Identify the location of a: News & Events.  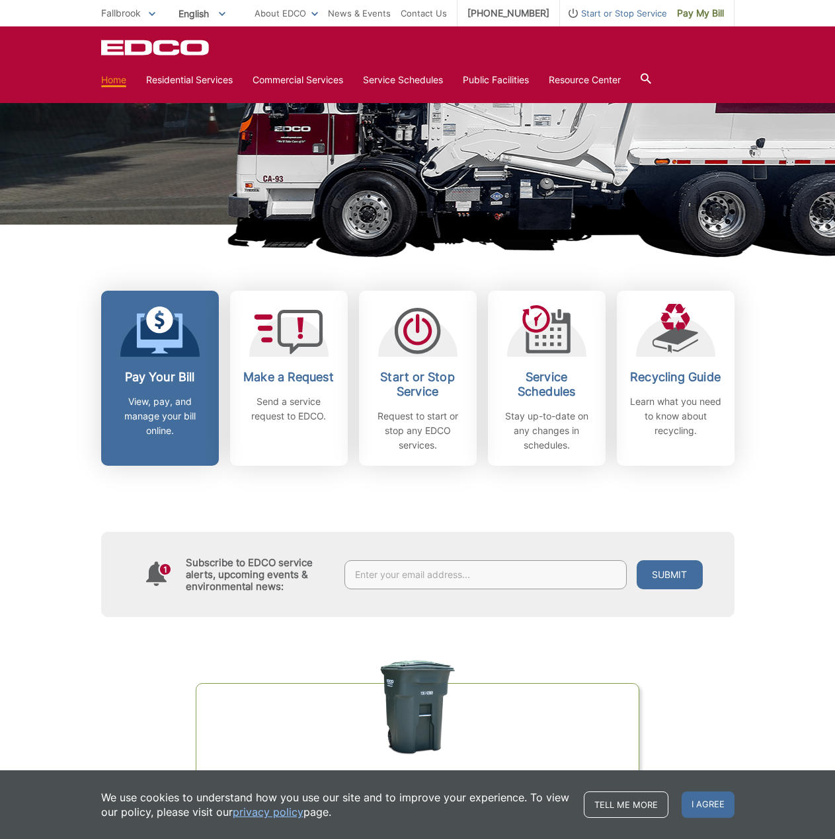
(359, 13).